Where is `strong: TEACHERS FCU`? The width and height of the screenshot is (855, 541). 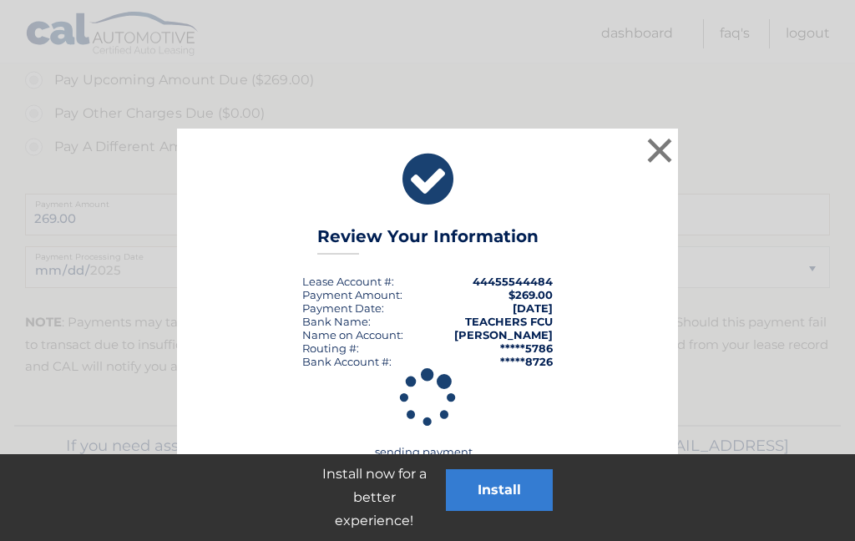 strong: TEACHERS FCU is located at coordinates (508, 321).